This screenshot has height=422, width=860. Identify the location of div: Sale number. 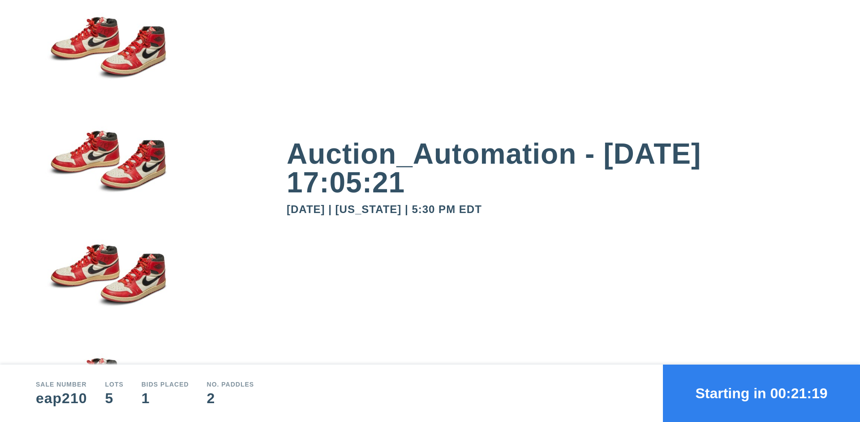
(61, 384).